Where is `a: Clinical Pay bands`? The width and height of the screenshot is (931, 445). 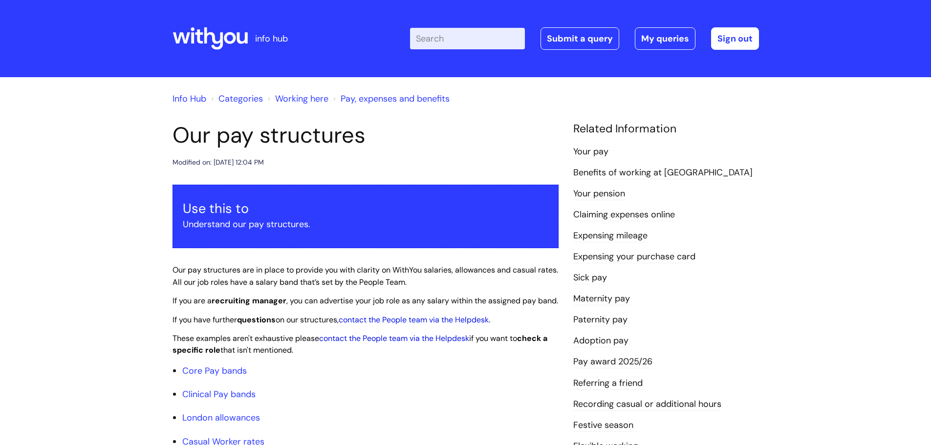 a: Clinical Pay bands is located at coordinates (219, 395).